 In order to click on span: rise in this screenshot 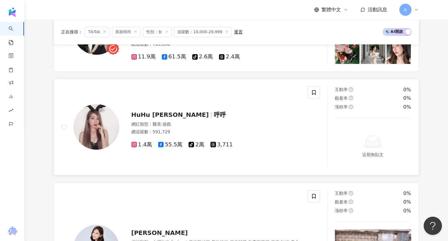, I will do `click(11, 111)`.